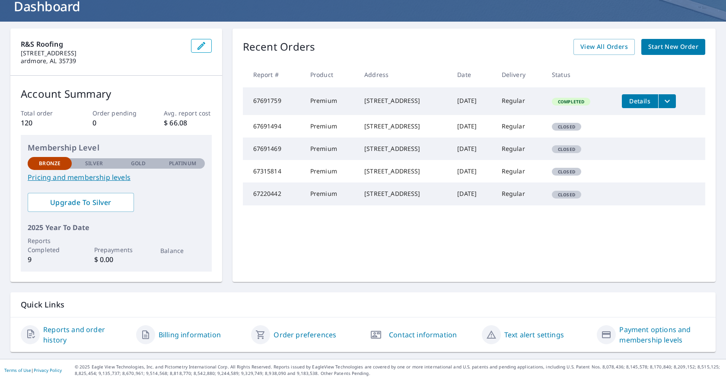 The width and height of the screenshot is (726, 381). What do you see at coordinates (116, 123) in the screenshot?
I see `p: 0` at bounding box center [116, 123].